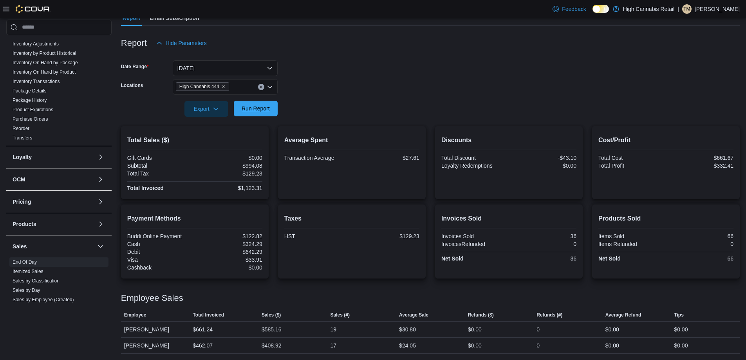 The height and width of the screenshot is (360, 746). Describe the element at coordinates (22, 138) in the screenshot. I see `span: Transfers` at that location.